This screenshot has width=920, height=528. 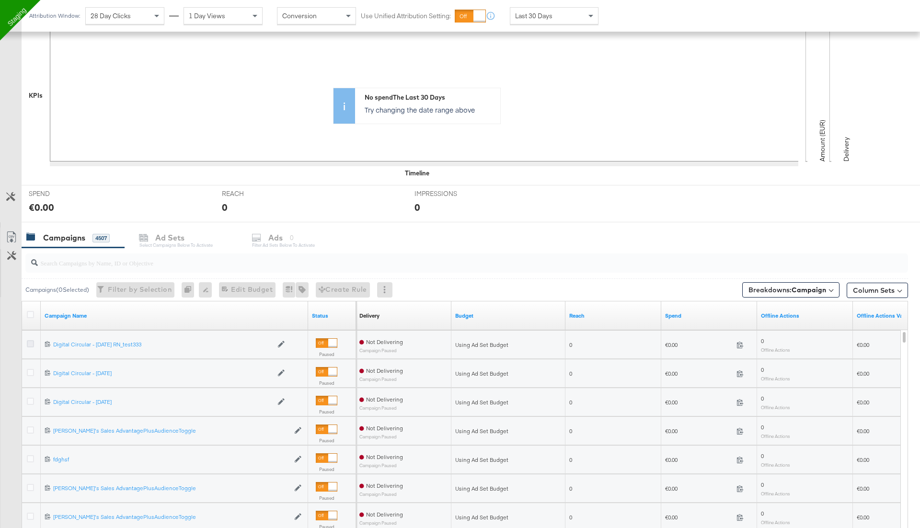 I want to click on span: Breakdowns:, so click(x=788, y=290).